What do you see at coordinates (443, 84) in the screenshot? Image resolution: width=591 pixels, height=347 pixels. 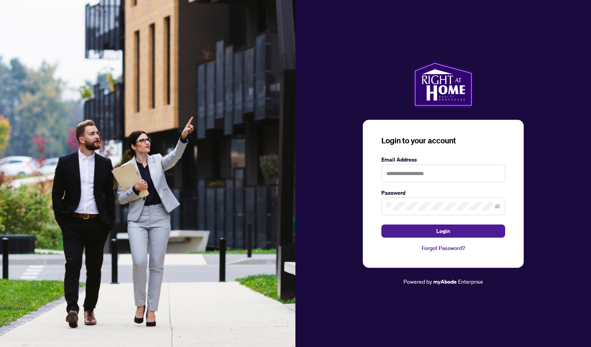 I see `img: ma-logo` at bounding box center [443, 84].